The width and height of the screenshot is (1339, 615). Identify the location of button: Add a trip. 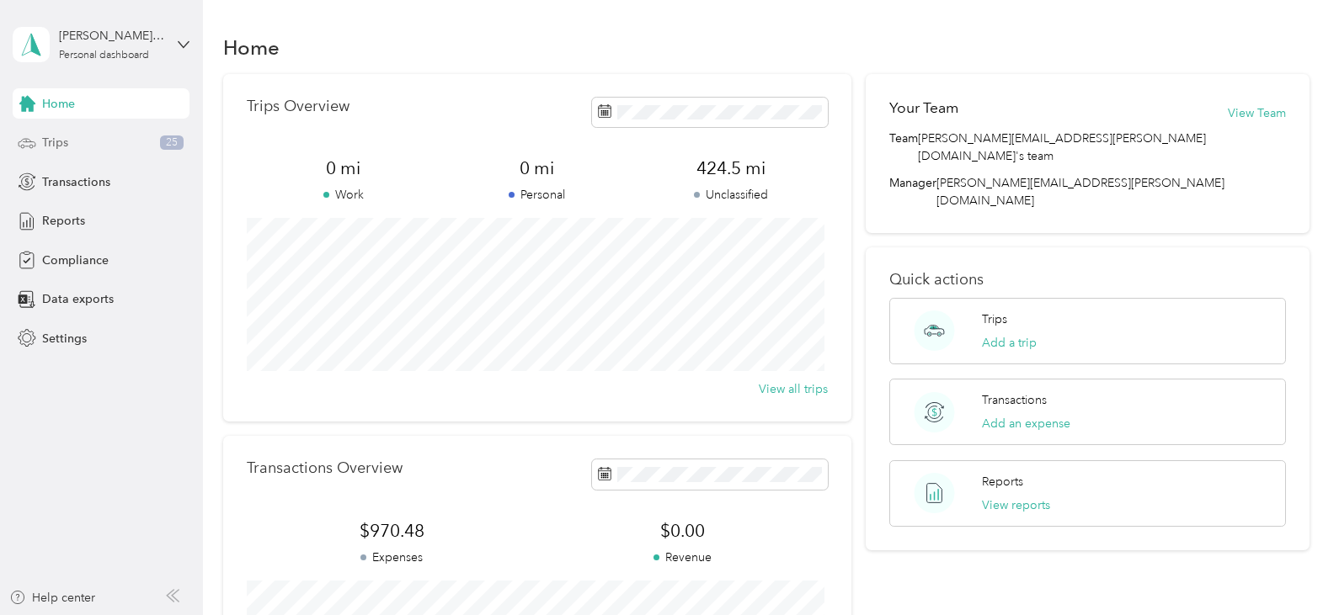
(1009, 343).